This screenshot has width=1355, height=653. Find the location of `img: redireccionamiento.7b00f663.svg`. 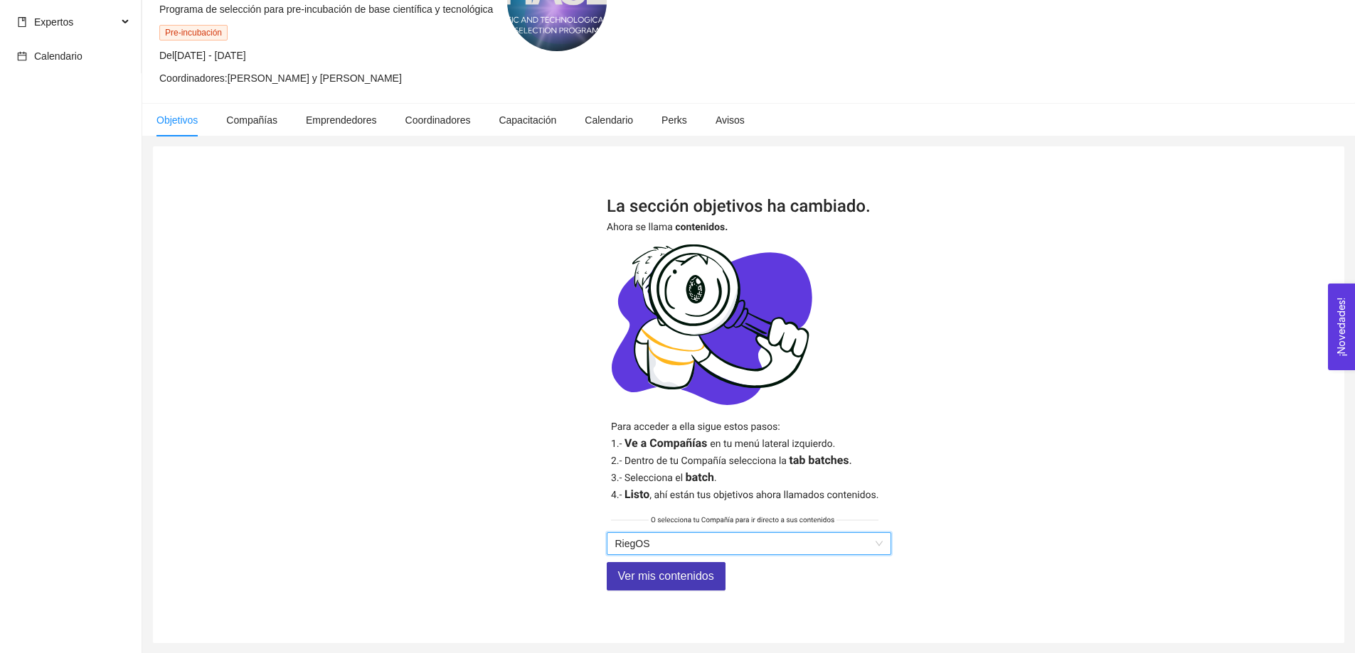

img: redireccionamiento.7b00f663.svg is located at coordinates (749, 365).